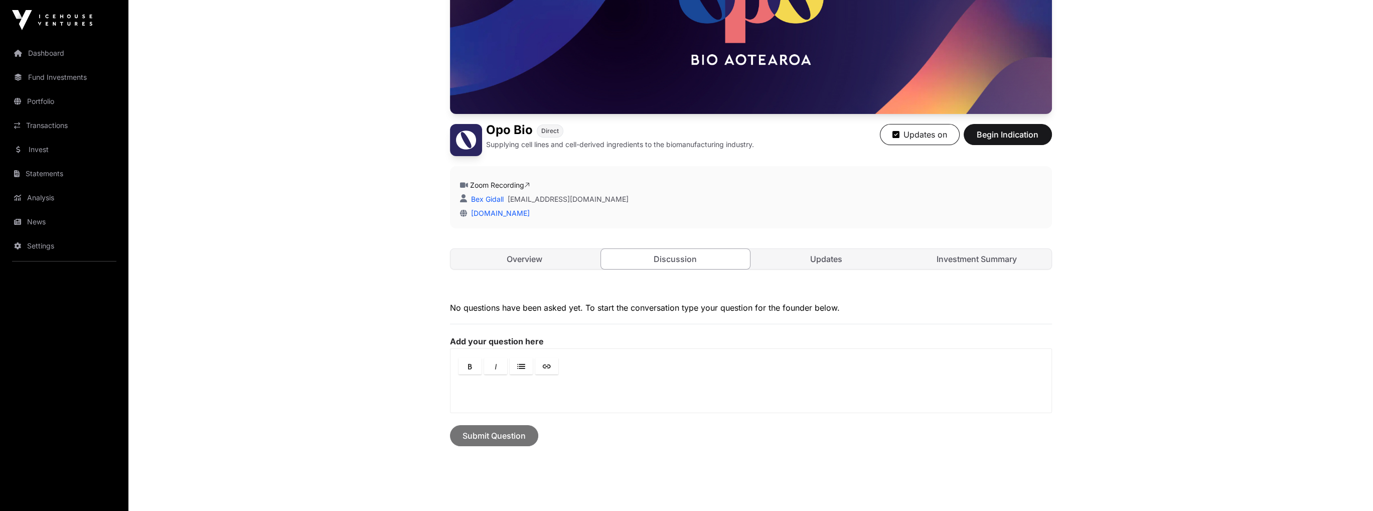  What do you see at coordinates (64, 174) in the screenshot?
I see `a: Statements` at bounding box center [64, 174].